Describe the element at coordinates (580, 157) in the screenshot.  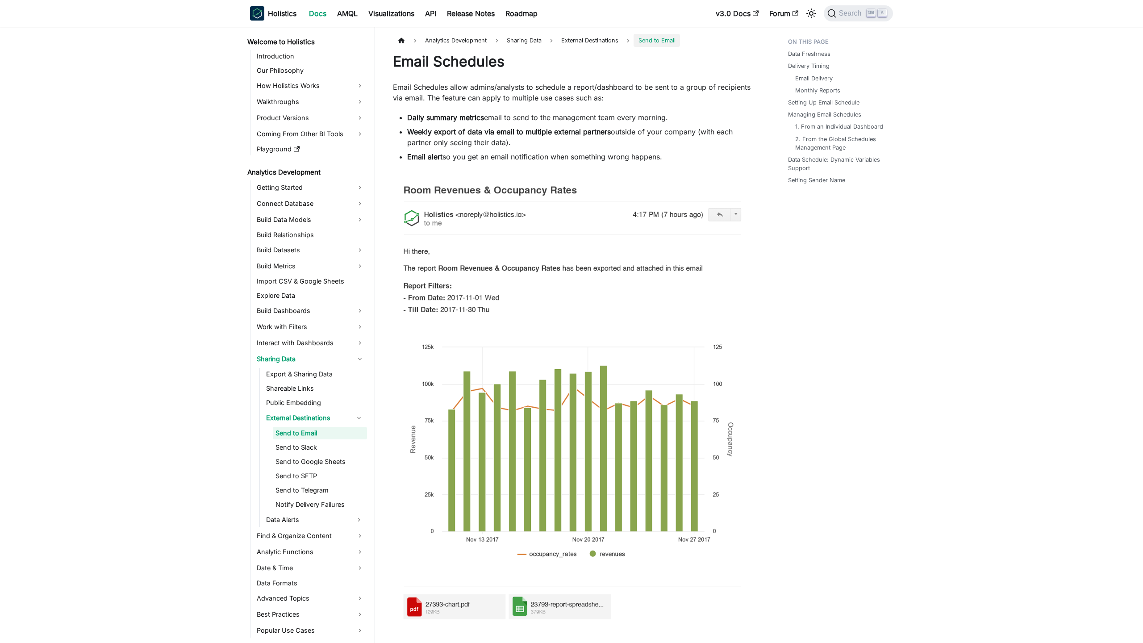
I see `li: so you get an email notification when something wrong happens.` at that location.